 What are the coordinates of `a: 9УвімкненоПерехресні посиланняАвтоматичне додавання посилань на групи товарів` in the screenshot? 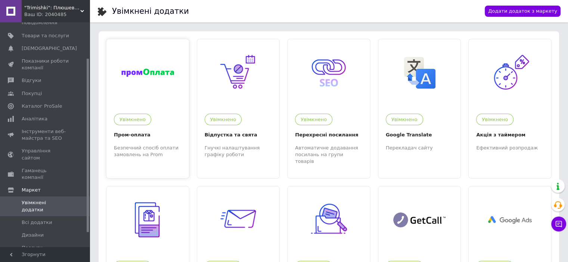 It's located at (329, 105).